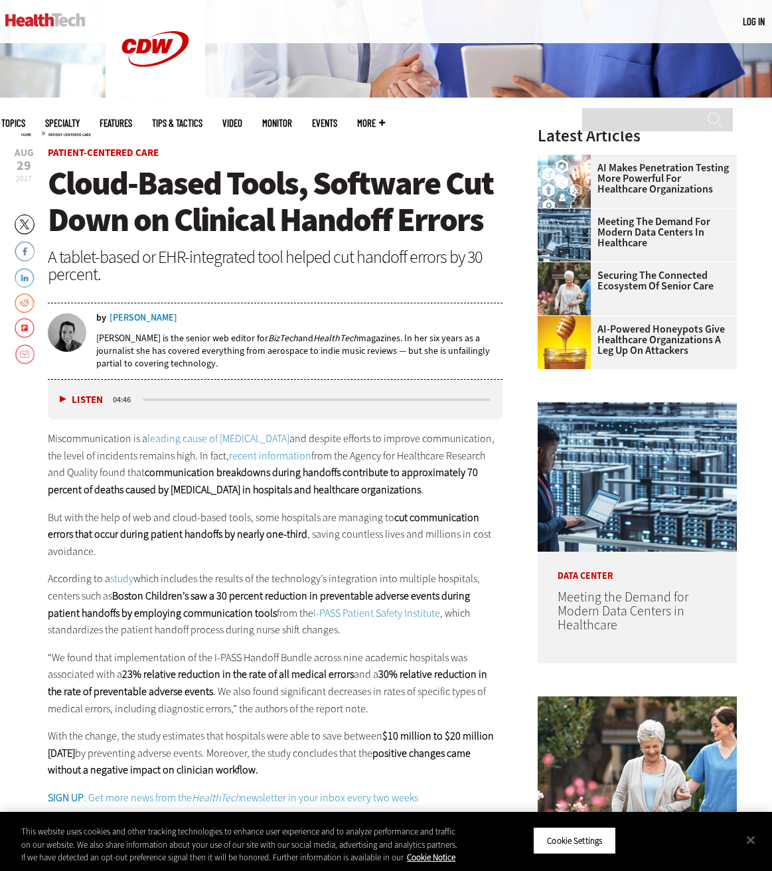 The image size is (772, 871). What do you see at coordinates (567, 321) in the screenshot?
I see `a: jar of honey with a honey dipper` at bounding box center [567, 321].